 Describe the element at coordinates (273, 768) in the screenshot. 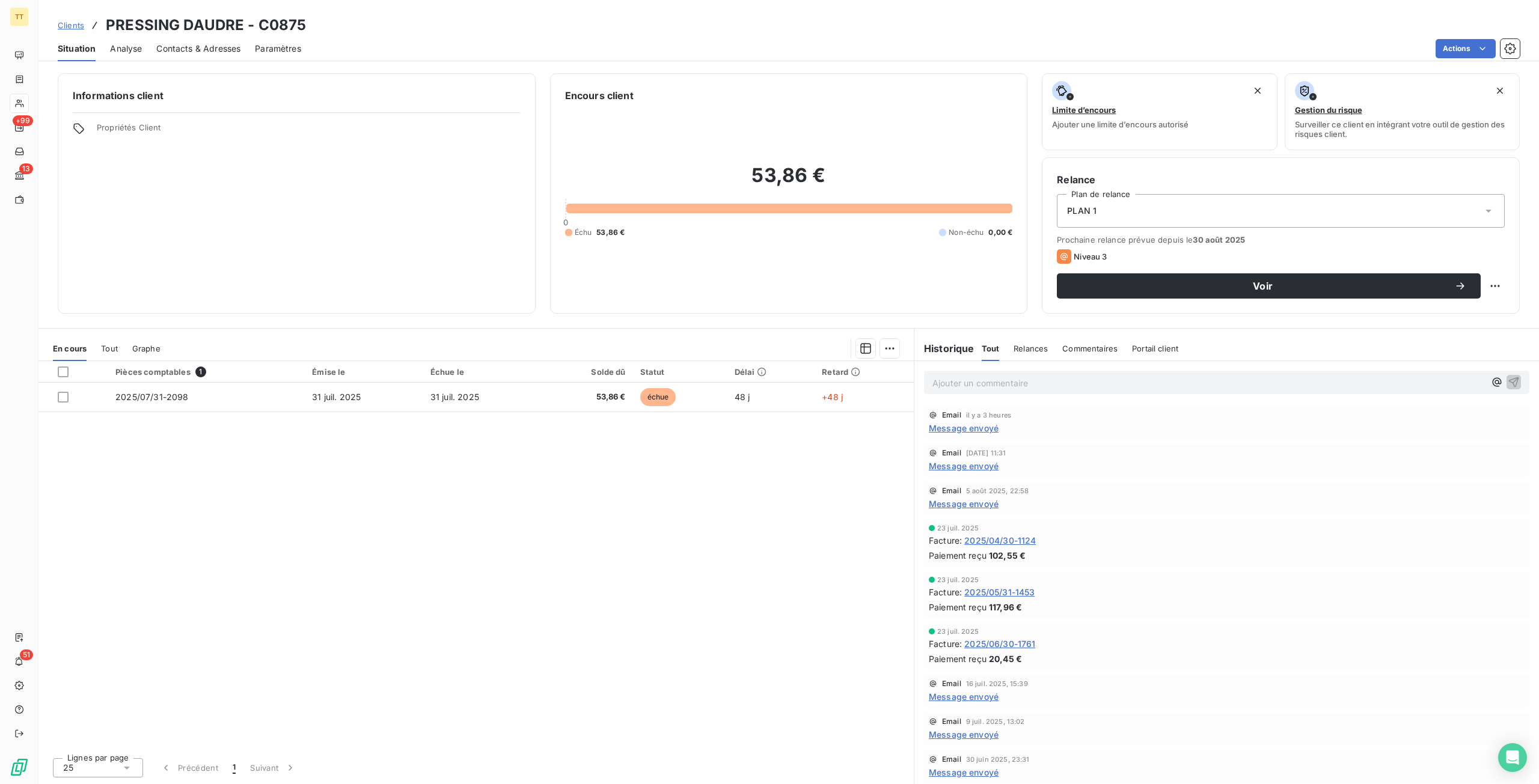

I see `button: Suivant` at that location.